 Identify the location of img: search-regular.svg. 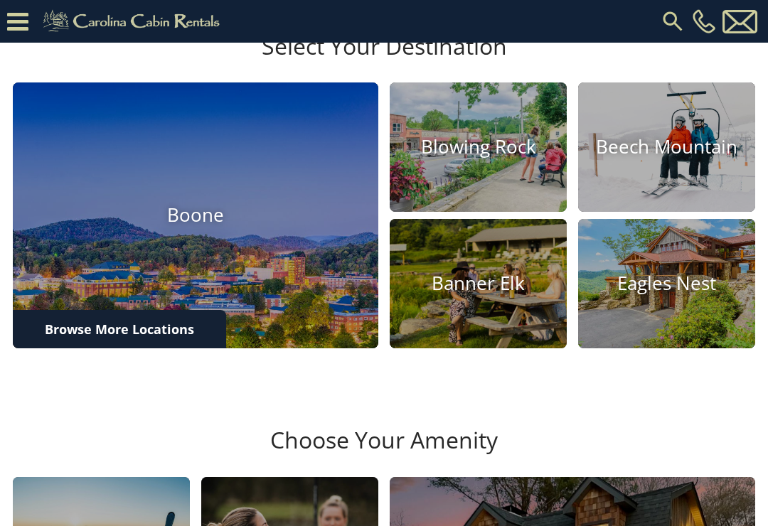
(672, 21).